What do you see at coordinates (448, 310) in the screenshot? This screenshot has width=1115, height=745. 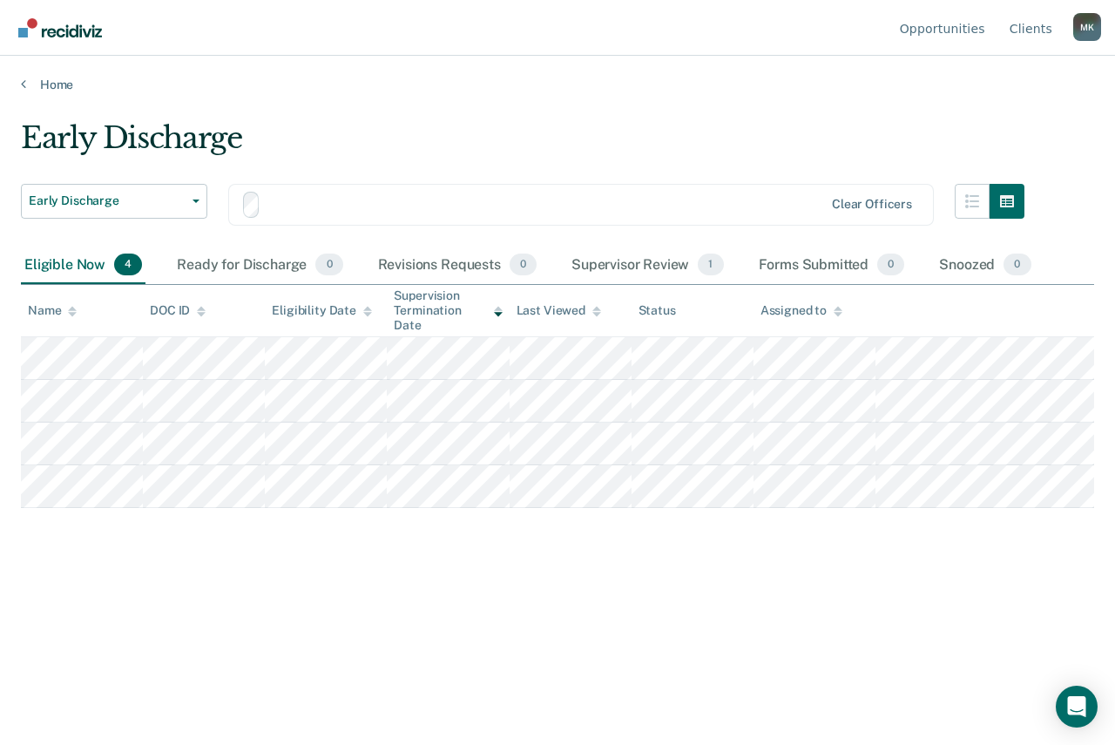 I see `div: Supervision Termination Date` at bounding box center [448, 310].